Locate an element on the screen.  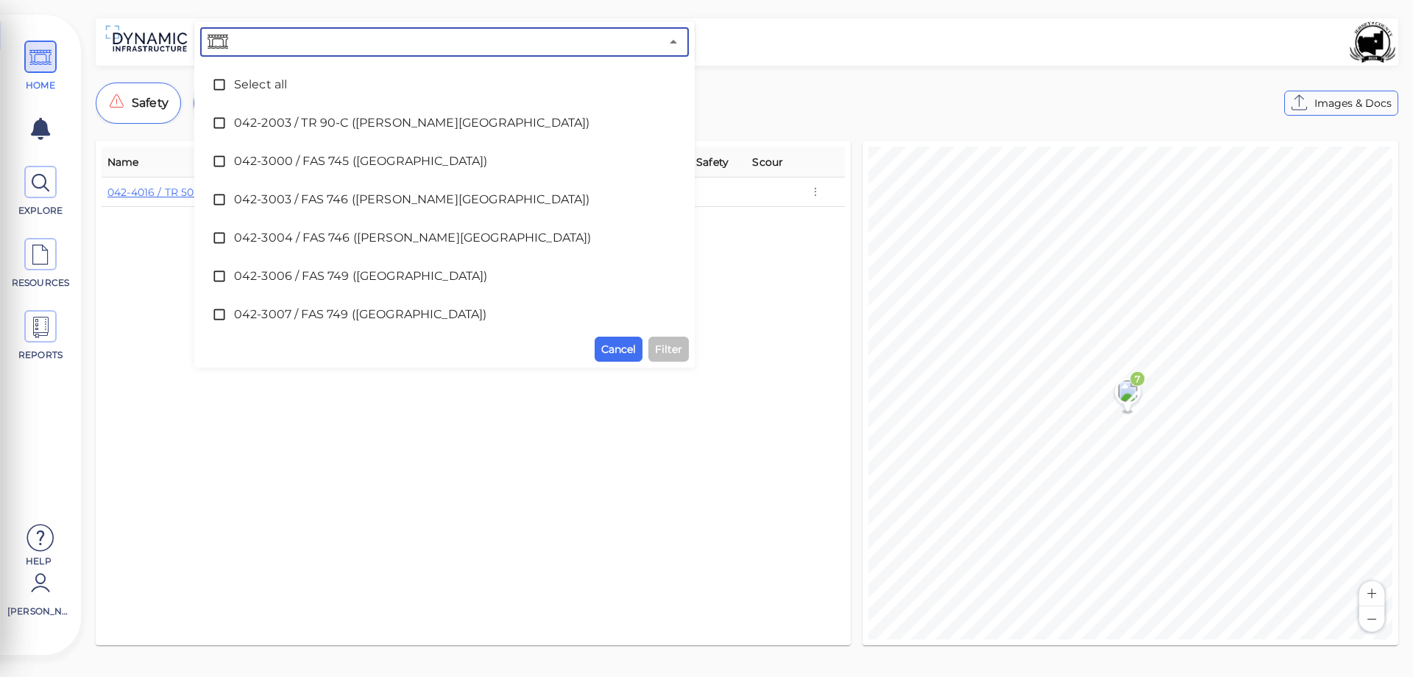
button: Images & Docs is located at coordinates (1341, 103).